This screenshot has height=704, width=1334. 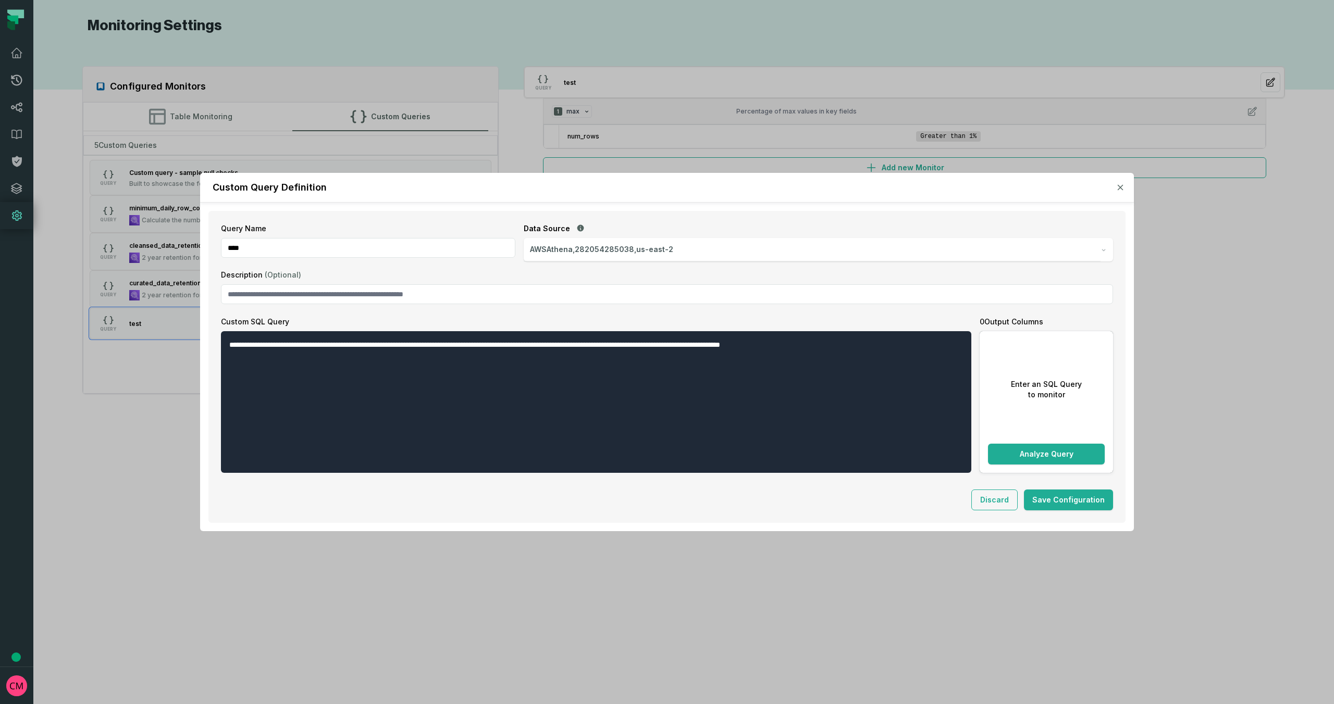 What do you see at coordinates (667, 275) in the screenshot?
I see `label: Description` at bounding box center [667, 275].